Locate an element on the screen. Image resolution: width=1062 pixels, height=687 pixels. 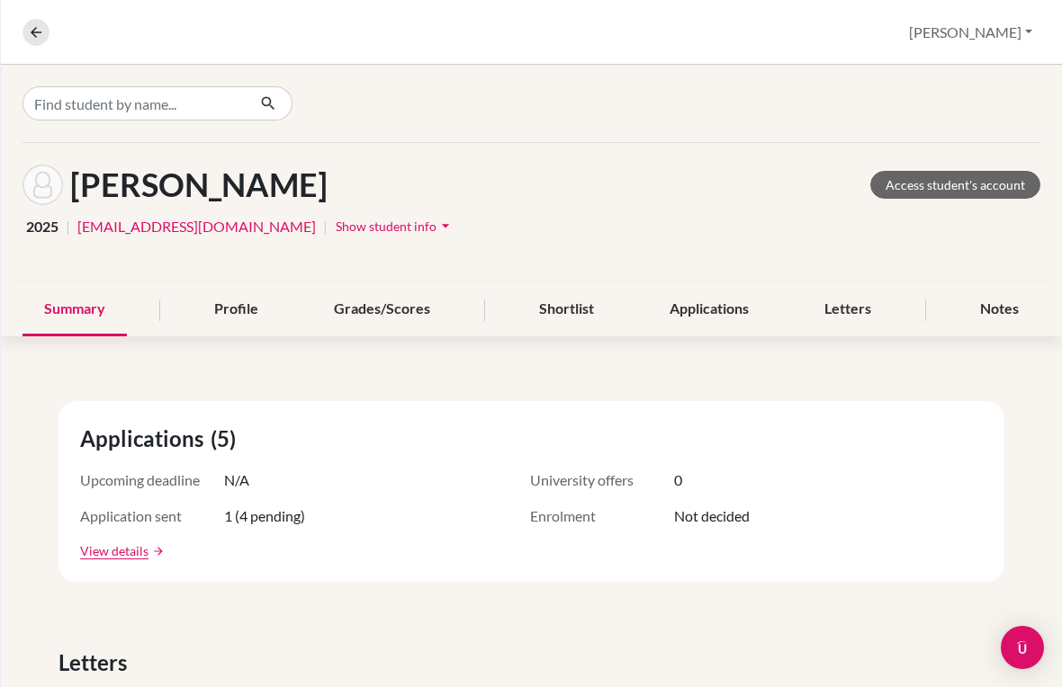
span: Letters is located at coordinates (96, 663).